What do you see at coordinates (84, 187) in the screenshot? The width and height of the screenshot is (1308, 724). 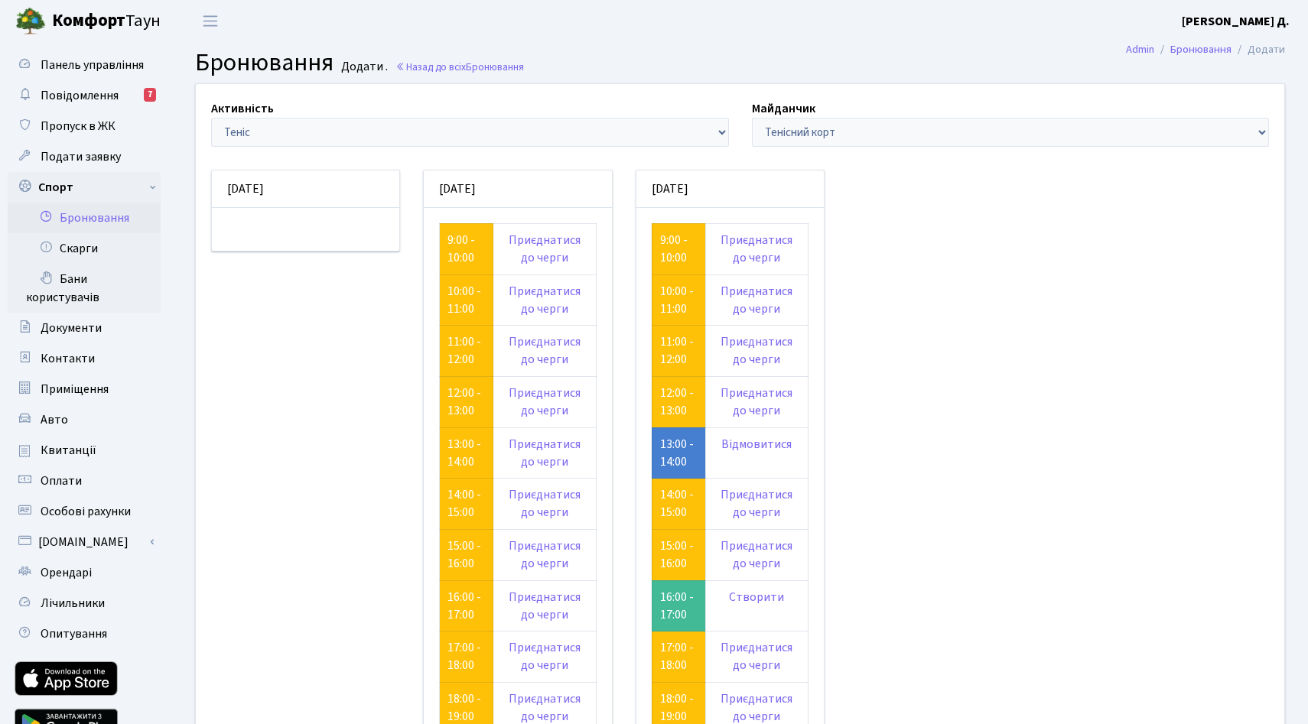 I see `a: Спорт` at bounding box center [84, 187].